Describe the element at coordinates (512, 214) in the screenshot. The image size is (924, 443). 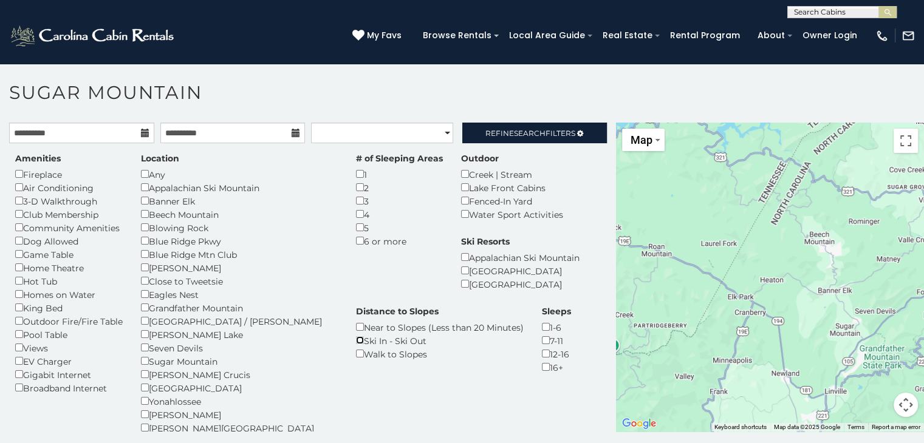
I see `div: Water Sport Activities` at that location.